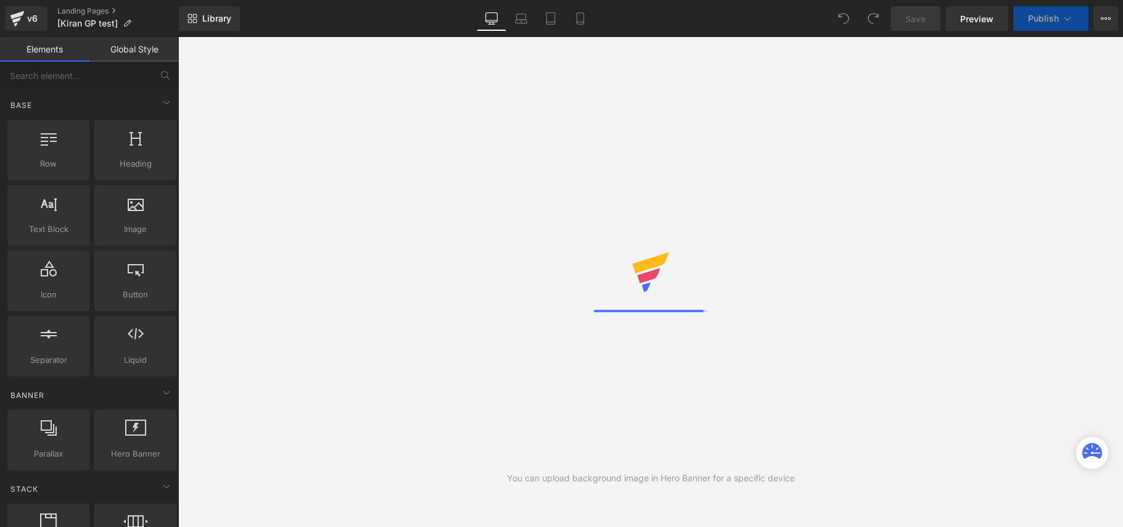 Image resolution: width=1123 pixels, height=527 pixels. Describe the element at coordinates (88, 23) in the screenshot. I see `span: [Kiran GP test]` at that location.